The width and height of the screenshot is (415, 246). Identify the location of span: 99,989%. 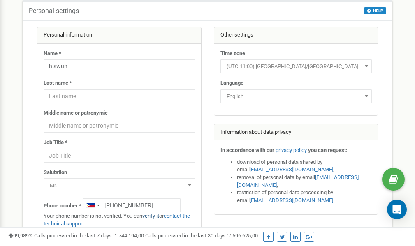
(21, 236).